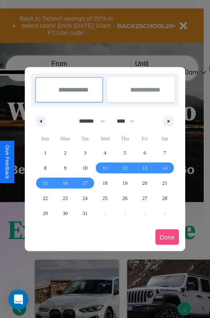 Image resolution: width=210 pixels, height=318 pixels. Describe the element at coordinates (45, 213) in the screenshot. I see `span: 29` at that location.